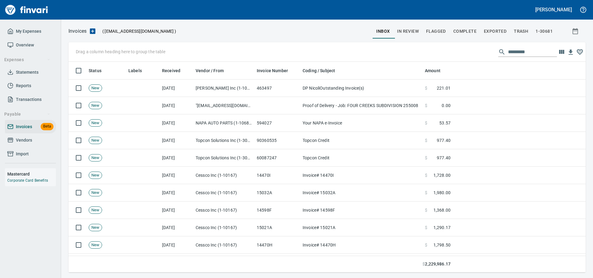 This screenshot has width=593, height=278. What do you see at coordinates (444, 88) in the screenshot?
I see `span: 221.01` at bounding box center [444, 88].